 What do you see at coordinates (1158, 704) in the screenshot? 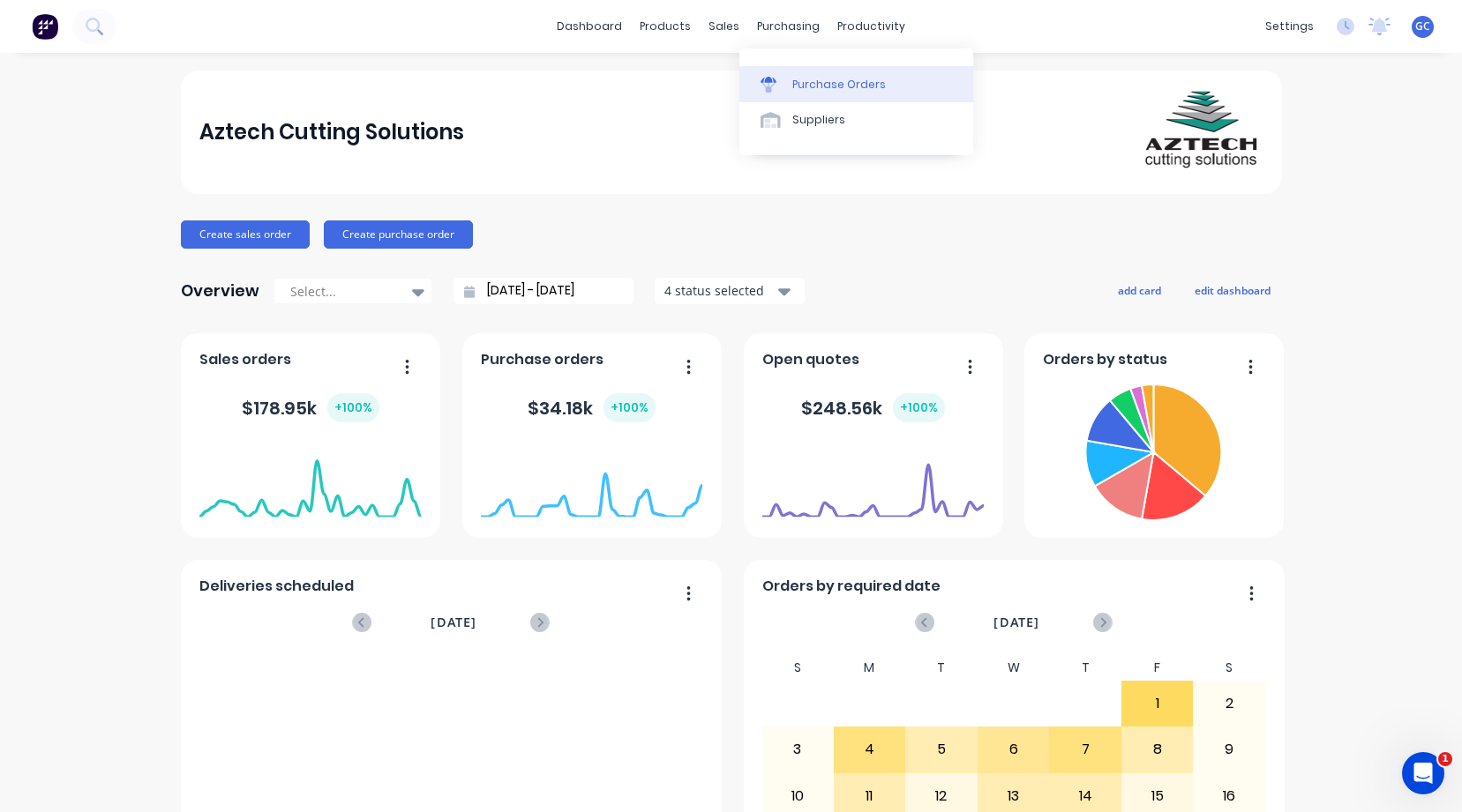
I see `div: 1` at bounding box center [1158, 704].